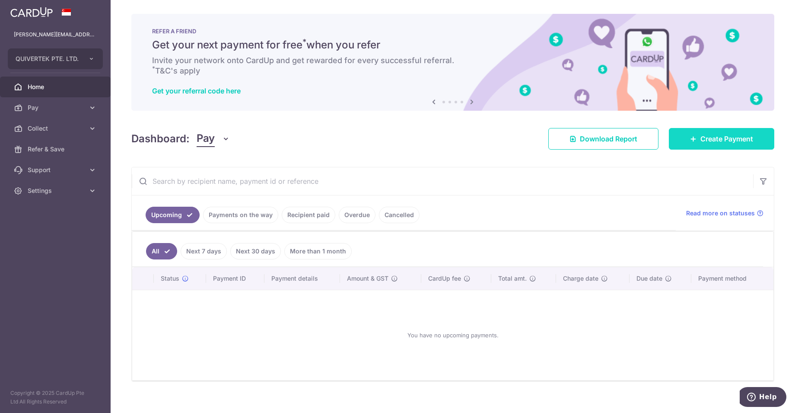 This screenshot has width=795, height=413. I want to click on th: Payment method, so click(732, 278).